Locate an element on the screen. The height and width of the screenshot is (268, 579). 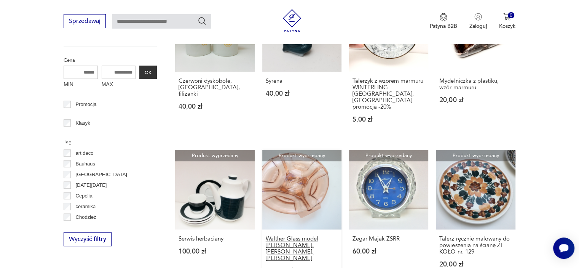
h3: Serwis herbaciany is located at coordinates (215, 238).